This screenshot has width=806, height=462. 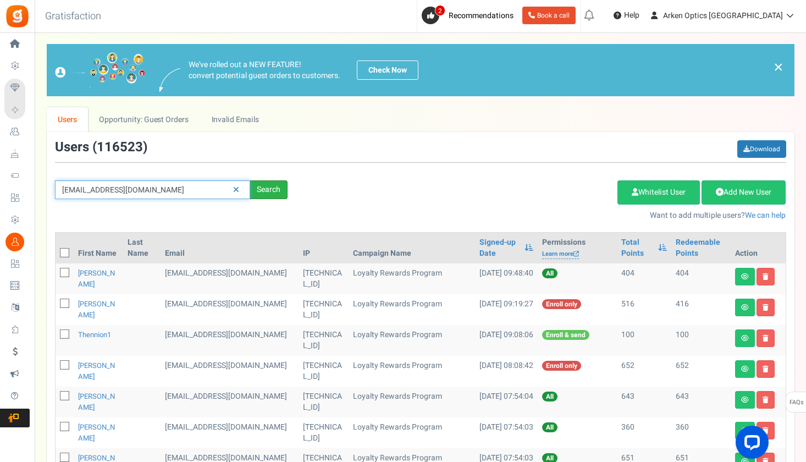 What do you see at coordinates (25, 21) in the screenshot?
I see `button: Open LiveChat chat widget` at bounding box center [25, 21].